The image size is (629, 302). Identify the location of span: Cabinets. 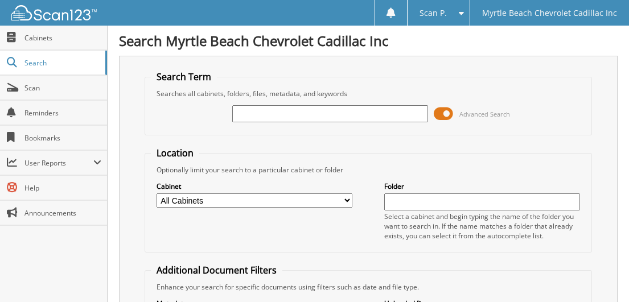
(63, 38).